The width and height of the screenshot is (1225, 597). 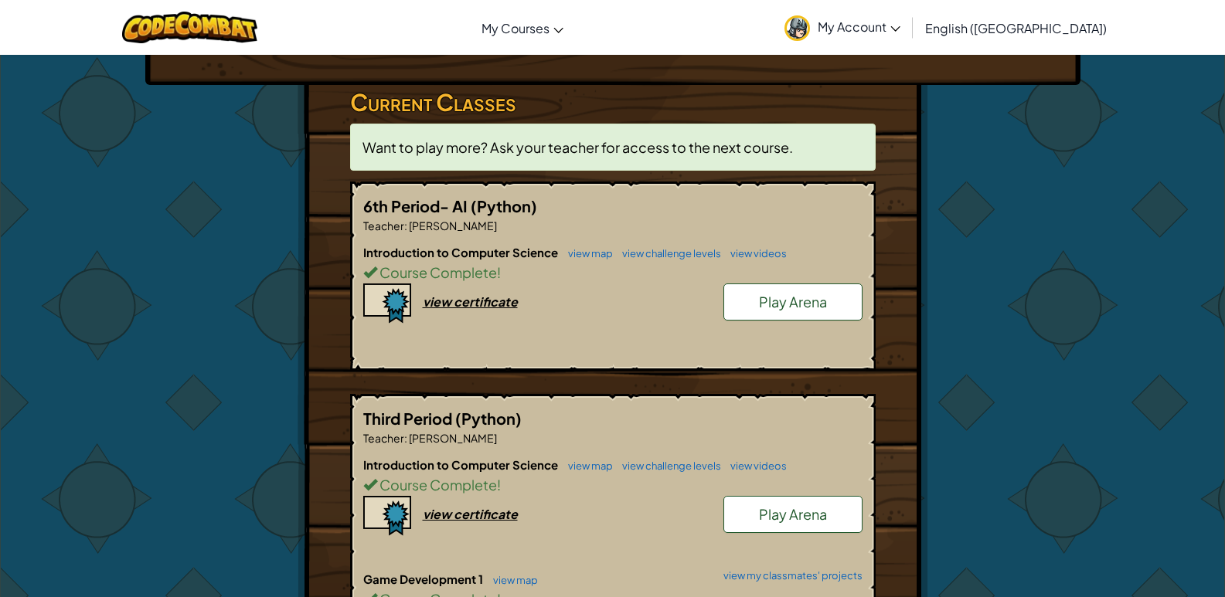 I want to click on h3: Current Classes, so click(x=613, y=102).